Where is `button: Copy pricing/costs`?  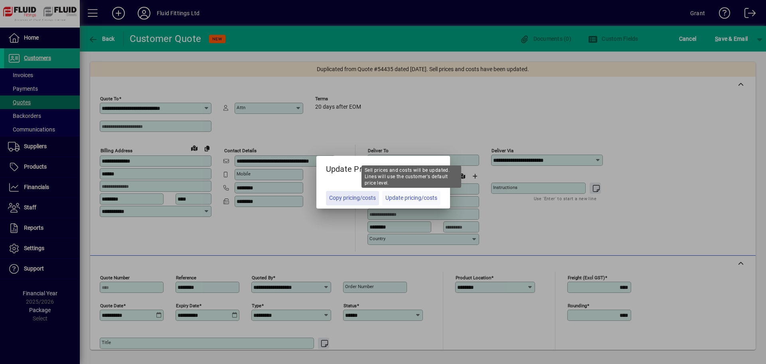 button: Copy pricing/costs is located at coordinates (352, 198).